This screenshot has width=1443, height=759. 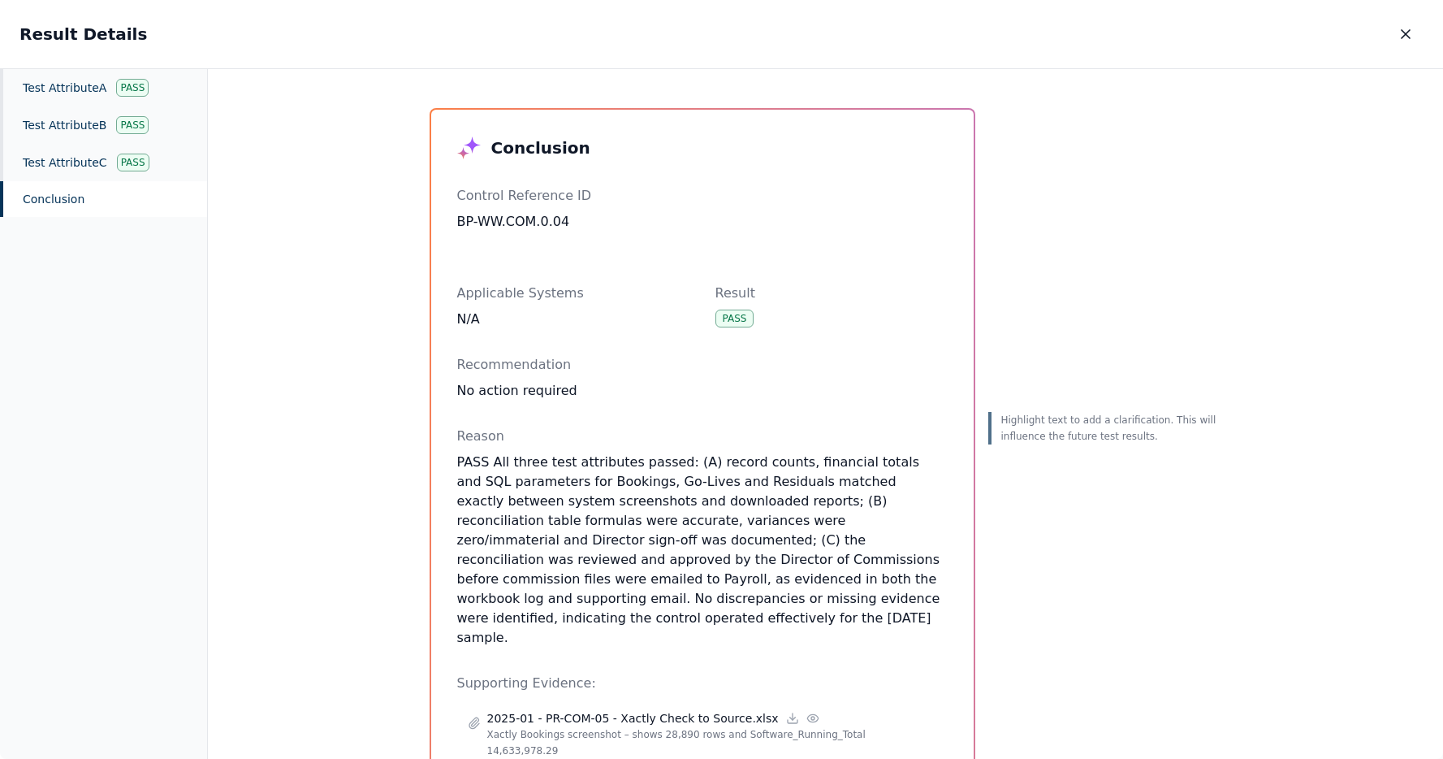 What do you see at coordinates (1112, 428) in the screenshot?
I see `p: Highlight text to add a clarification. This will influence the future test results.` at bounding box center [1112, 428].